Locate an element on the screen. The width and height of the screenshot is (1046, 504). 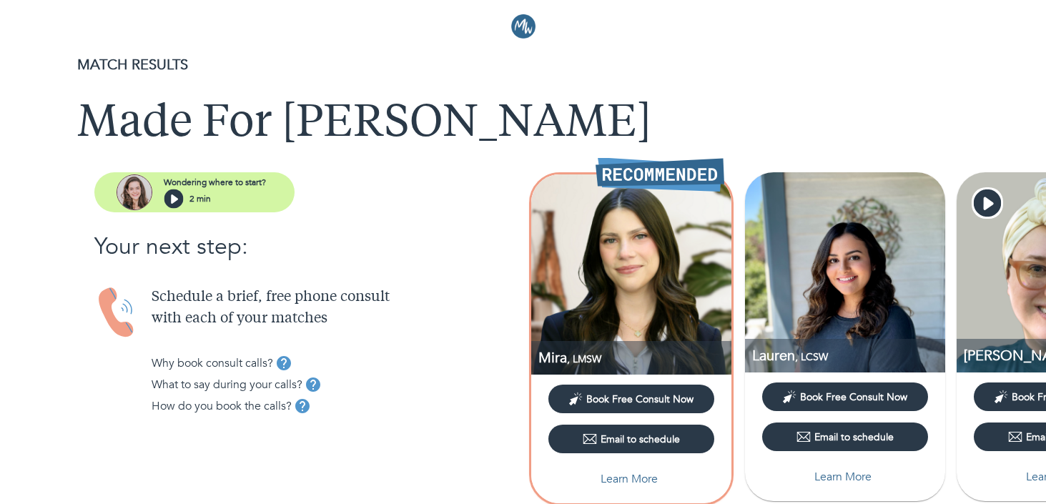
img: Lauren Bradley profile is located at coordinates (845, 273).